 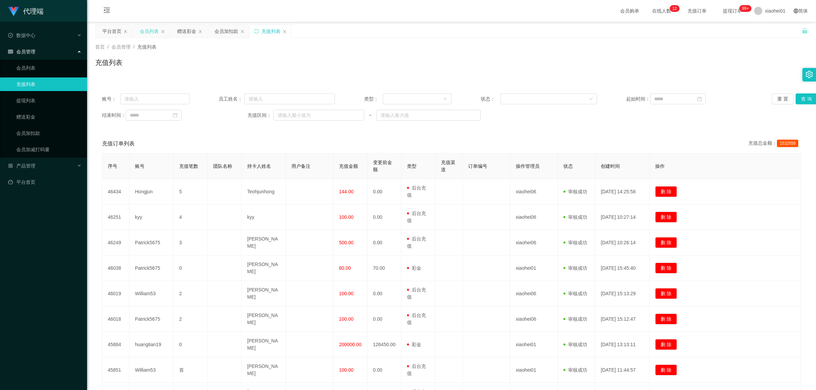 I want to click on span: 状态, so click(x=568, y=166).